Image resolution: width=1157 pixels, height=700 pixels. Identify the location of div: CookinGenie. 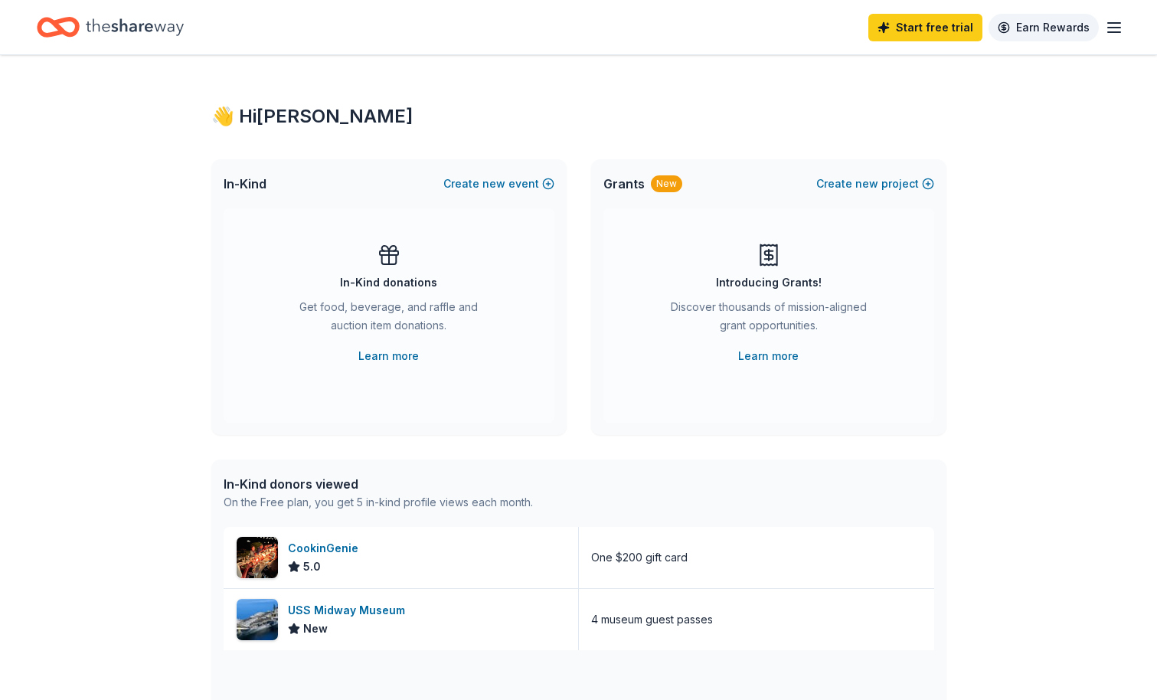
(326, 548).